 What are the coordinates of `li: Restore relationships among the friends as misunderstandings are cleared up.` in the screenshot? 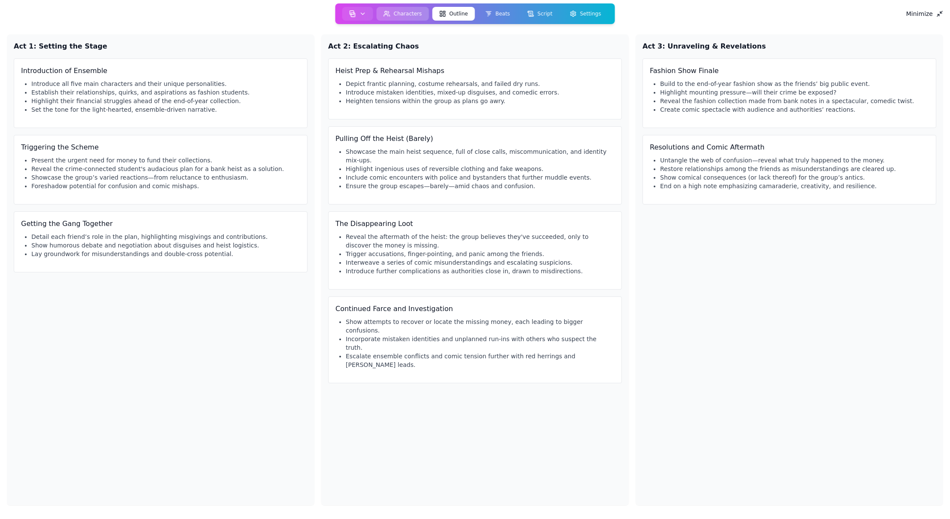 It's located at (794, 169).